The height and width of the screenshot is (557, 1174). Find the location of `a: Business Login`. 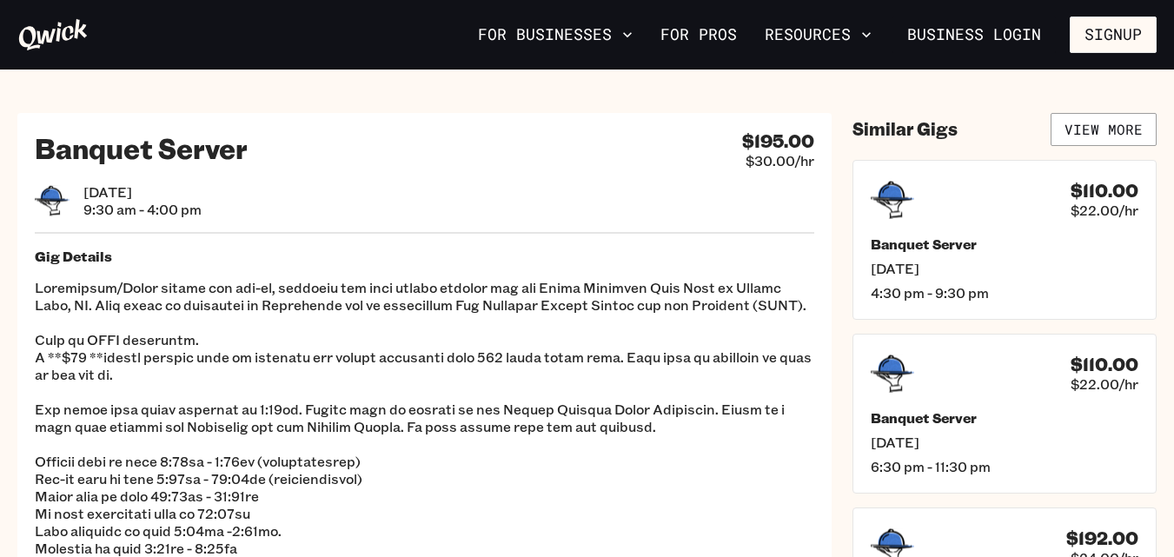

a: Business Login is located at coordinates (974, 35).